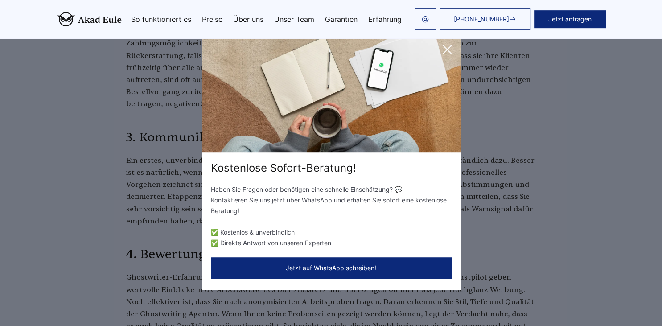  I want to click on img: logo, so click(89, 19).